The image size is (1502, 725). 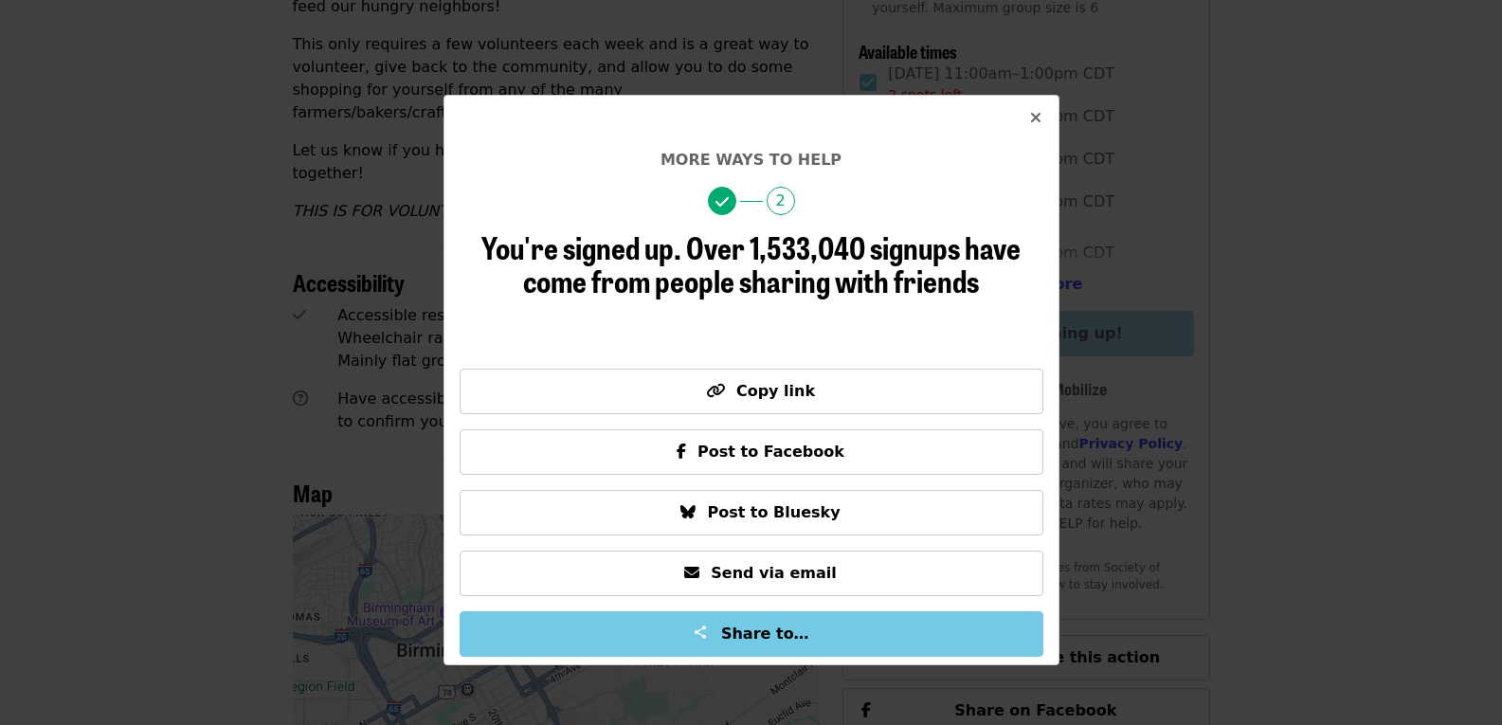 I want to click on i: facebook-f icon, so click(x=681, y=451).